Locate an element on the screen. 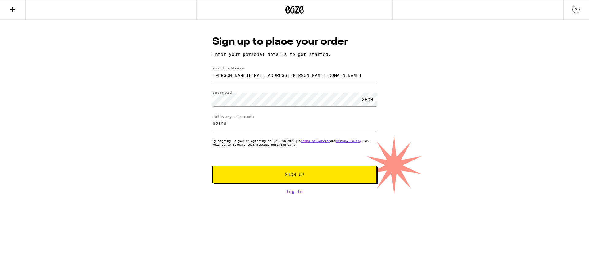  a: Privacy Policy is located at coordinates (349, 141).